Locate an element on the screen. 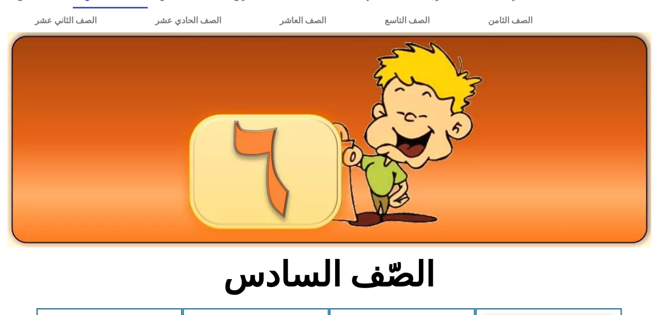  a: الصف الحادي عشر is located at coordinates (188, 21).